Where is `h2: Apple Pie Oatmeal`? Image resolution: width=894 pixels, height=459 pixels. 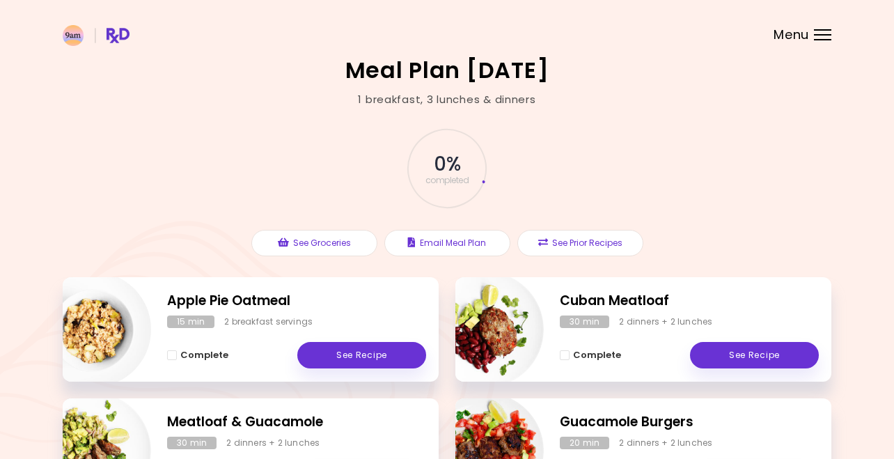
h2: Apple Pie Oatmeal is located at coordinates (297, 301).